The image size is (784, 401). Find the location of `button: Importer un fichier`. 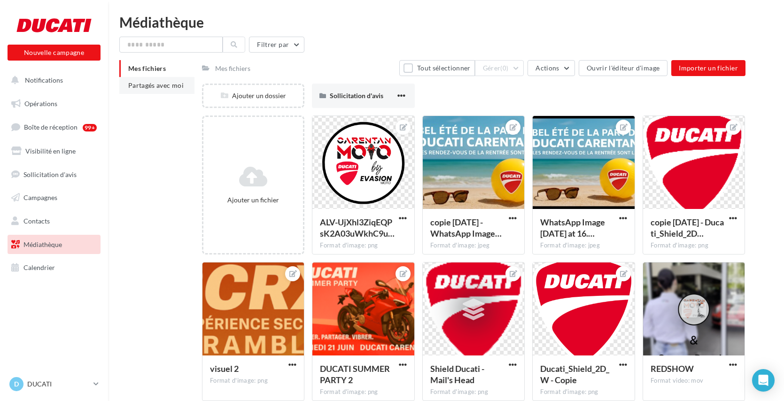

button: Importer un fichier is located at coordinates (708, 68).